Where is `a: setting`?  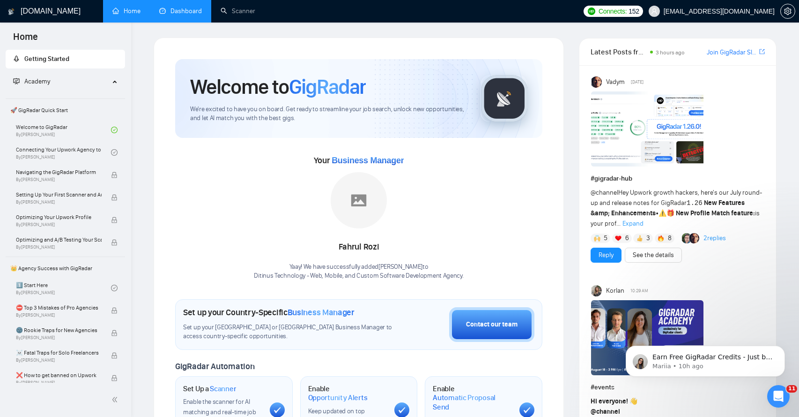
a: setting is located at coordinates (788, 11).